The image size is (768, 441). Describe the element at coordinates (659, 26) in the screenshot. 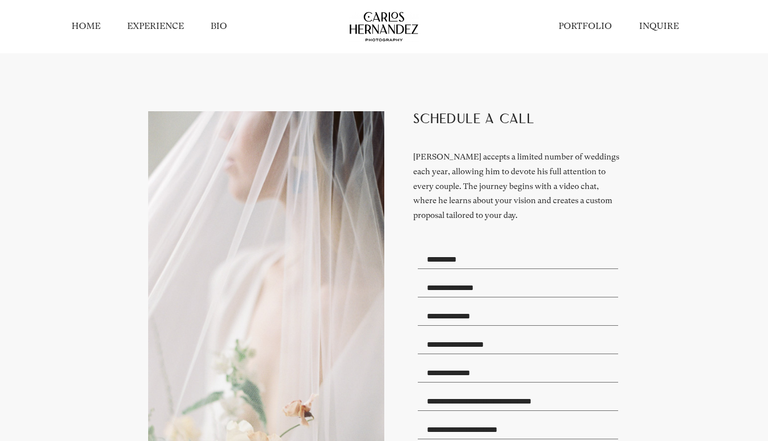

I see `a: INQUIRE` at that location.